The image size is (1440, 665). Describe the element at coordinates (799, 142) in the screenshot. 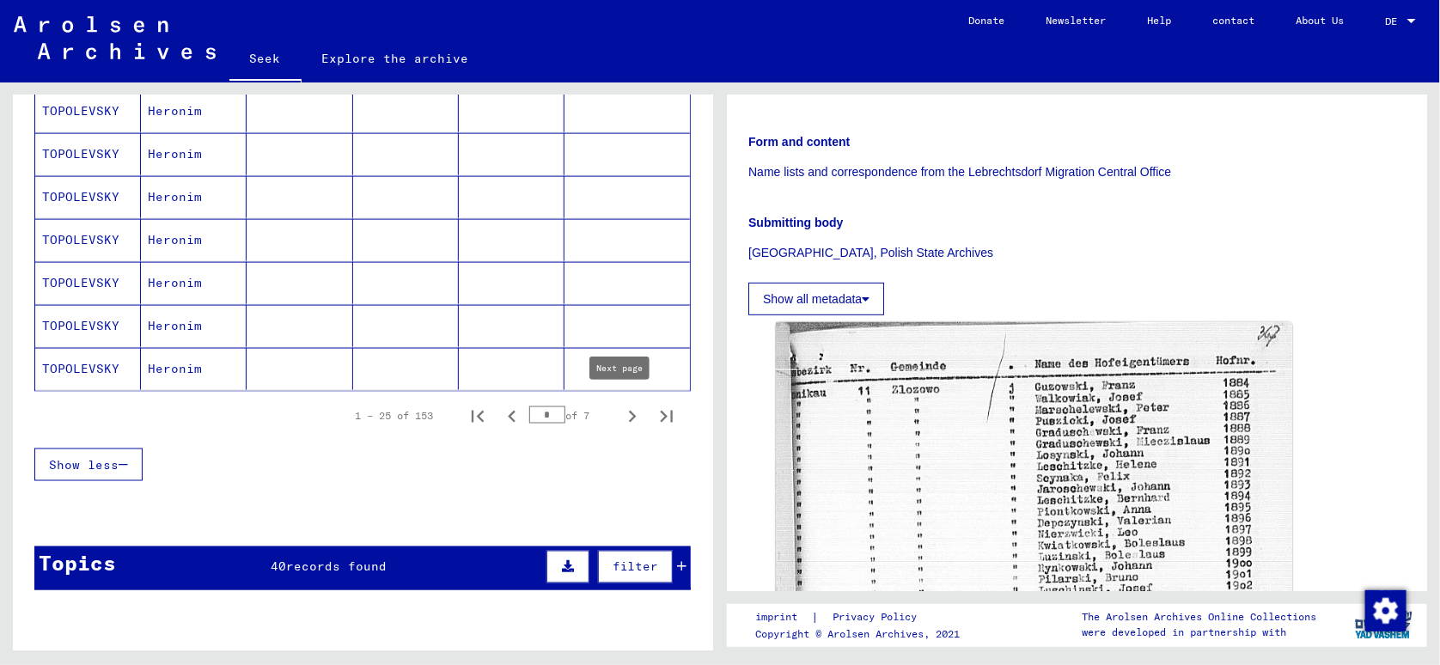

I see `font: Form and content` at that location.